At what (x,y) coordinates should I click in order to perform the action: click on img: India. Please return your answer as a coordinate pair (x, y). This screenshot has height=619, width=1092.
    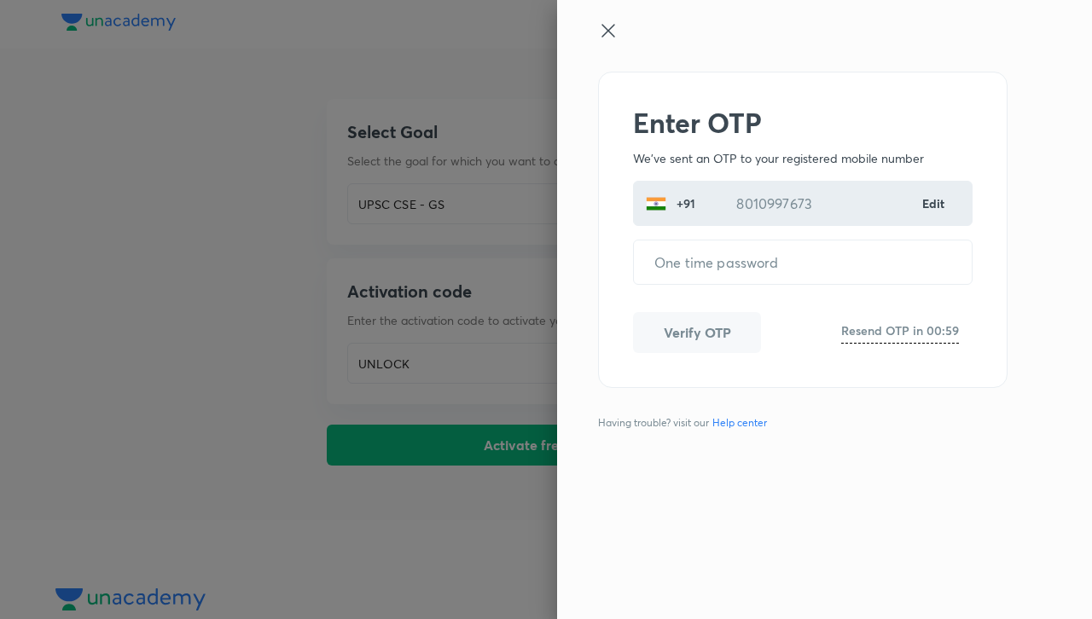
    Looking at the image, I should click on (656, 204).